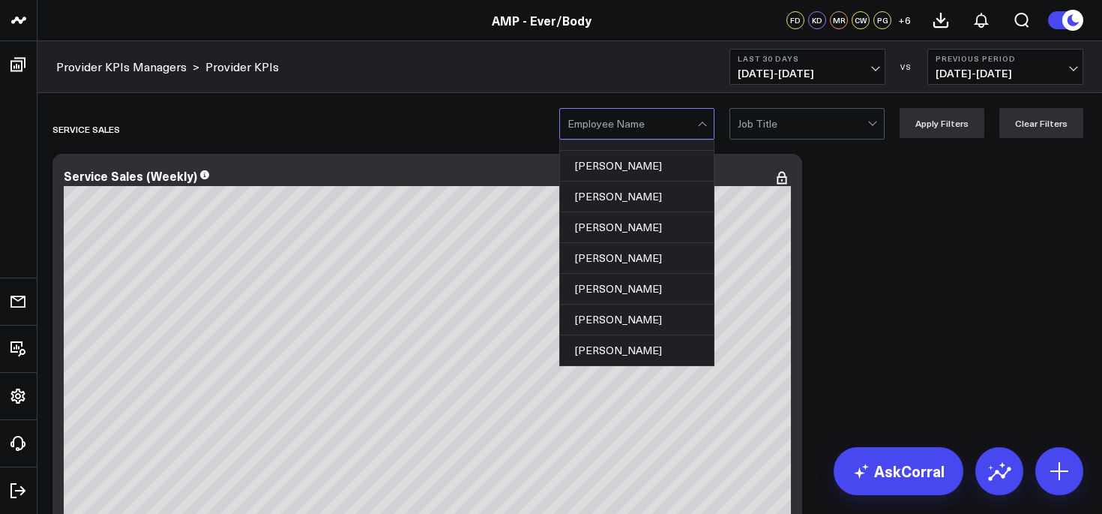 Image resolution: width=1102 pixels, height=514 pixels. I want to click on a: AskCorral, so click(898, 471).